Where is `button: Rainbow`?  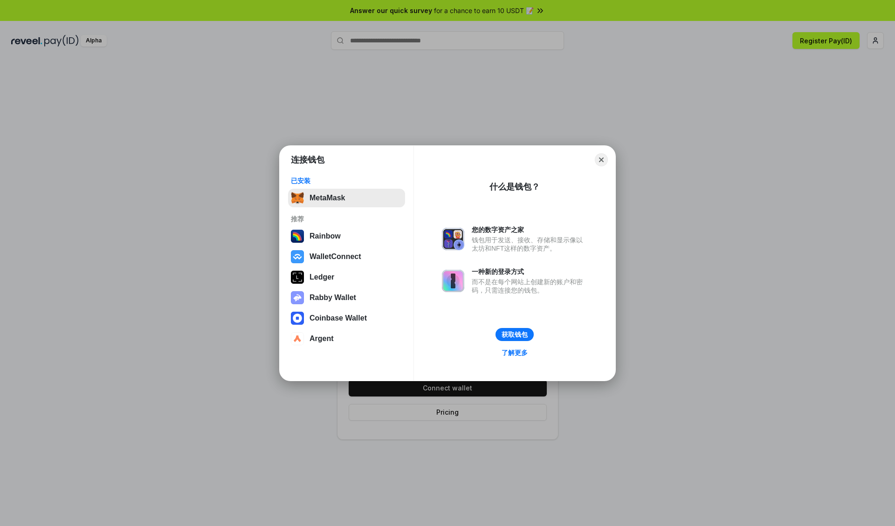 button: Rainbow is located at coordinates (346, 236).